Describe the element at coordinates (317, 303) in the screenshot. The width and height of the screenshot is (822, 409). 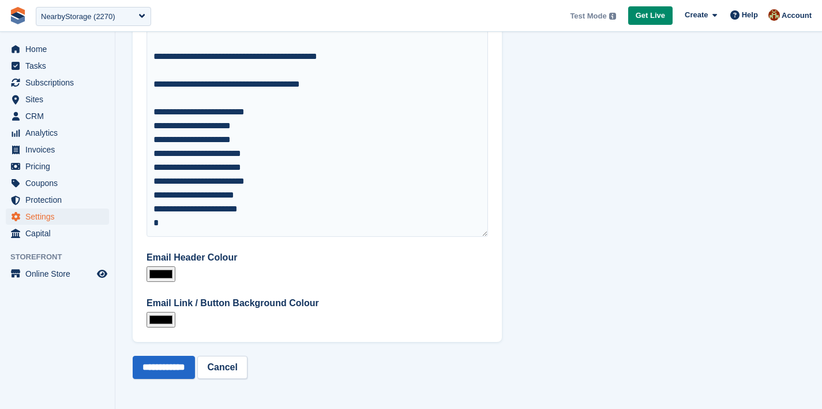
I see `label: Email Link / Button Background Colour` at that location.